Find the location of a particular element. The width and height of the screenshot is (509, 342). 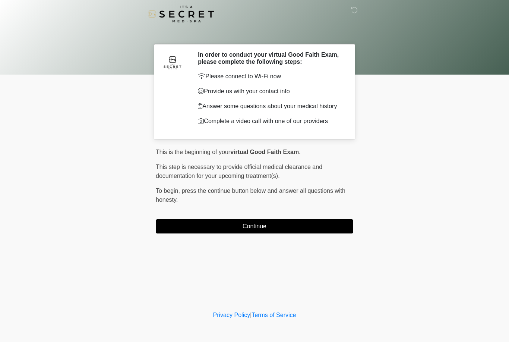

span: press the continue button below and answer all questions with honesty. is located at coordinates (251, 195).